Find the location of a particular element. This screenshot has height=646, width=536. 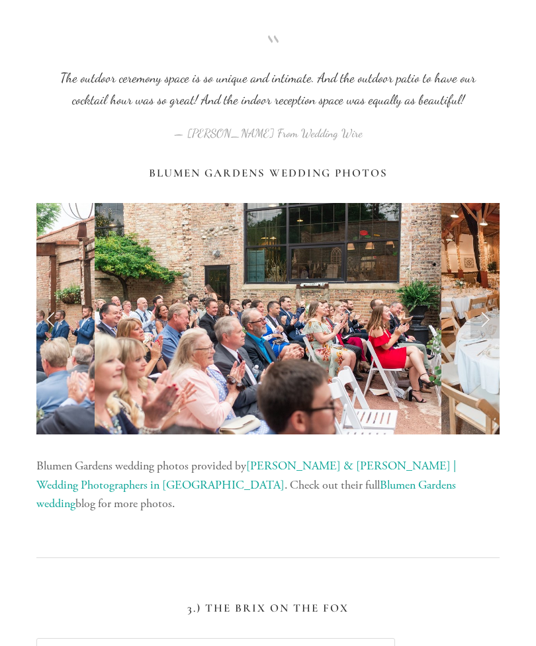

img: Blumen-Gardens-Wedding-Sycamore-IL-93.jpg is located at coordinates (268, 319).